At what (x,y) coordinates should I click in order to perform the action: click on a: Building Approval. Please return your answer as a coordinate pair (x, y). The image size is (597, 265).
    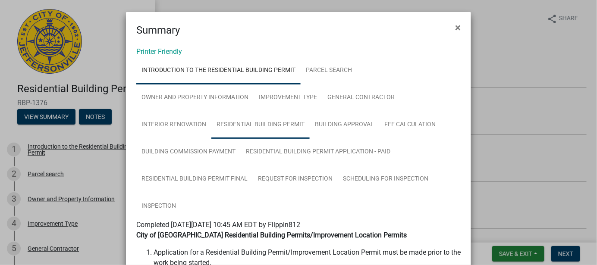
    Looking at the image, I should click on (344, 125).